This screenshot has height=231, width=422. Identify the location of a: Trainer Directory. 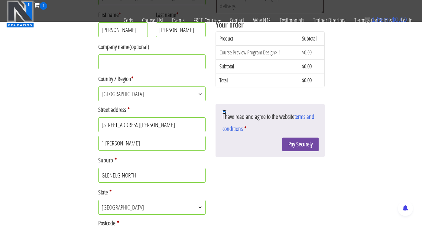
(329, 20).